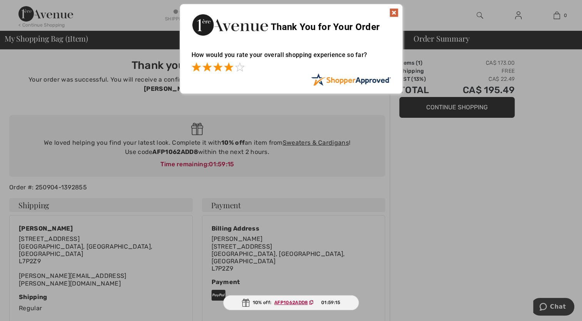  Describe the element at coordinates (291, 303) in the screenshot. I see `ins: AFP1062ADD8` at that location.